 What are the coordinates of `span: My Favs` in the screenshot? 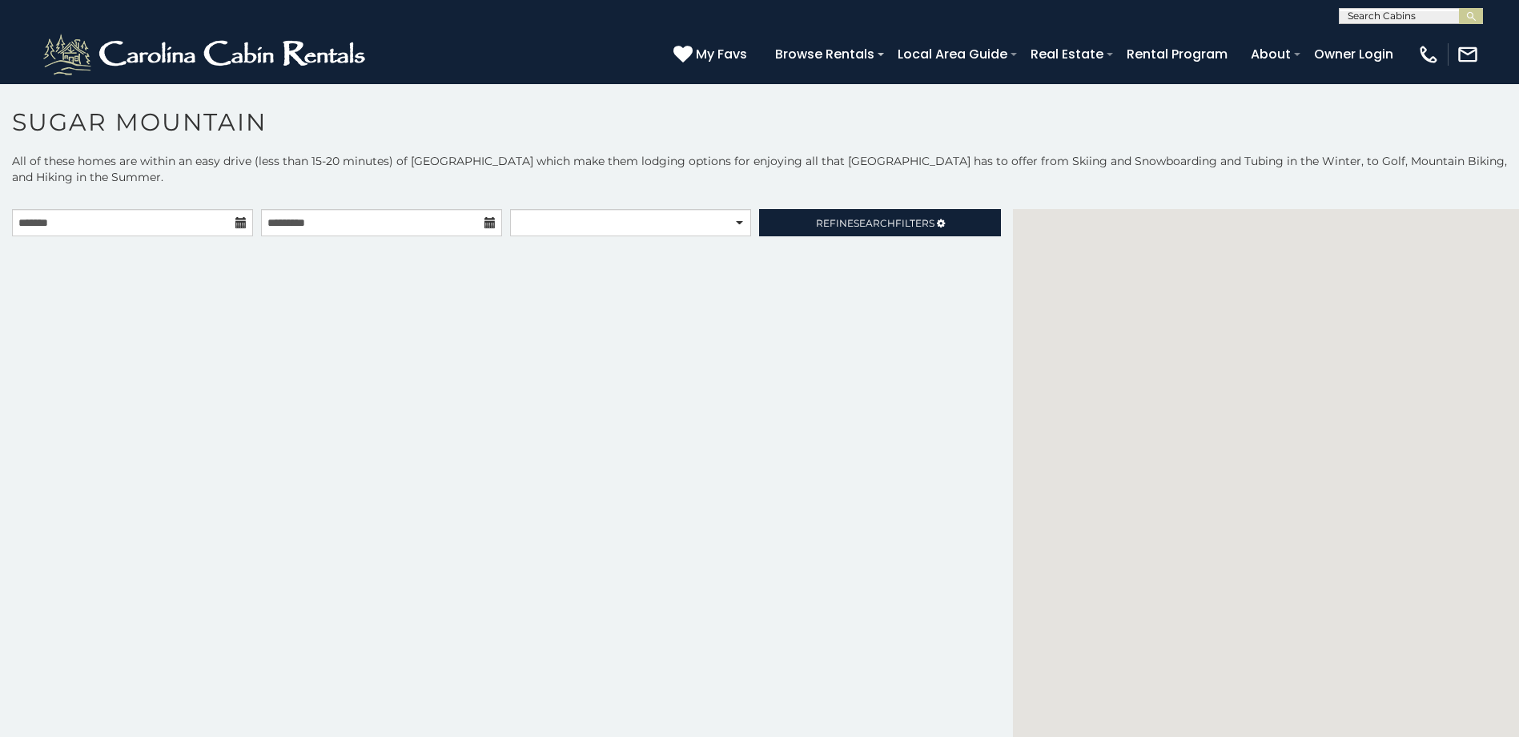 It's located at (721, 54).